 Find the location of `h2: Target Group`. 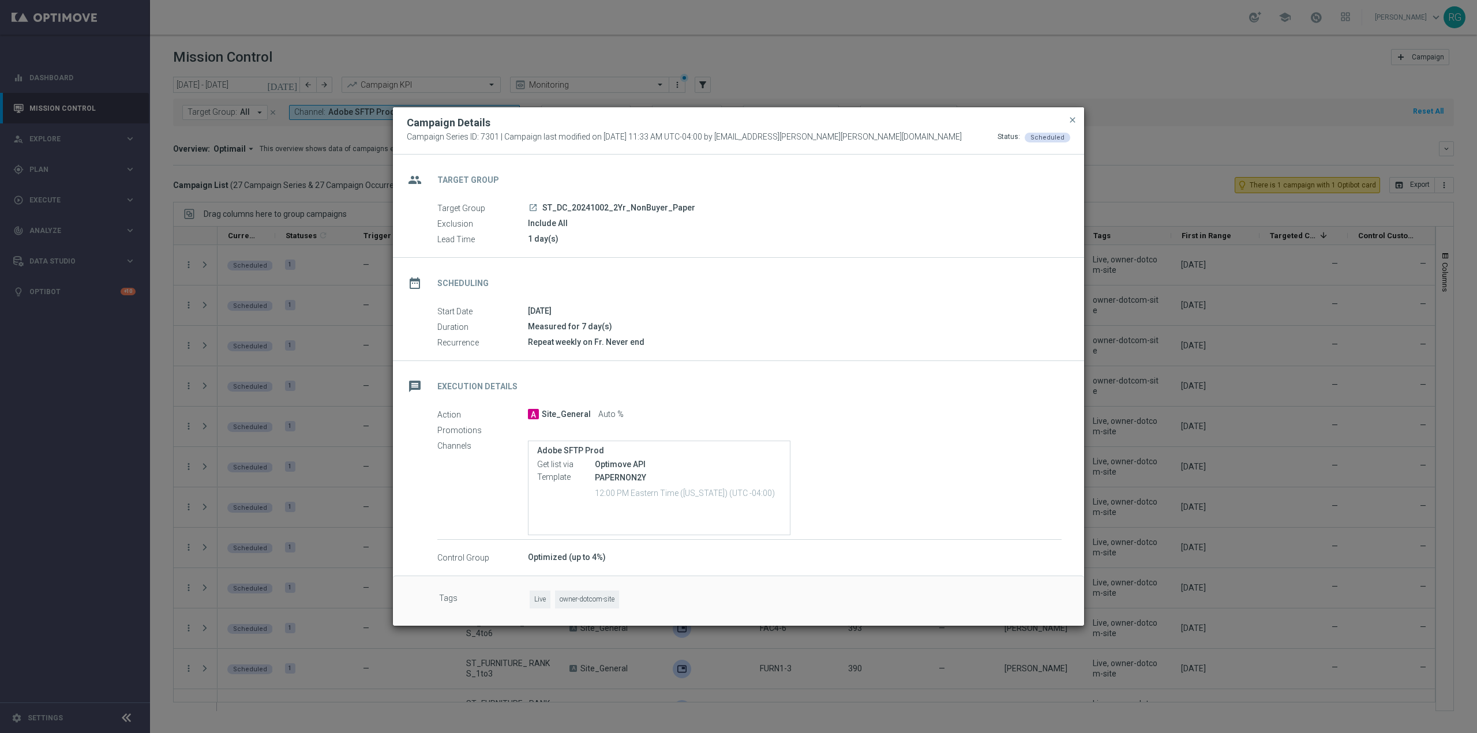

h2: Target Group is located at coordinates (468, 180).